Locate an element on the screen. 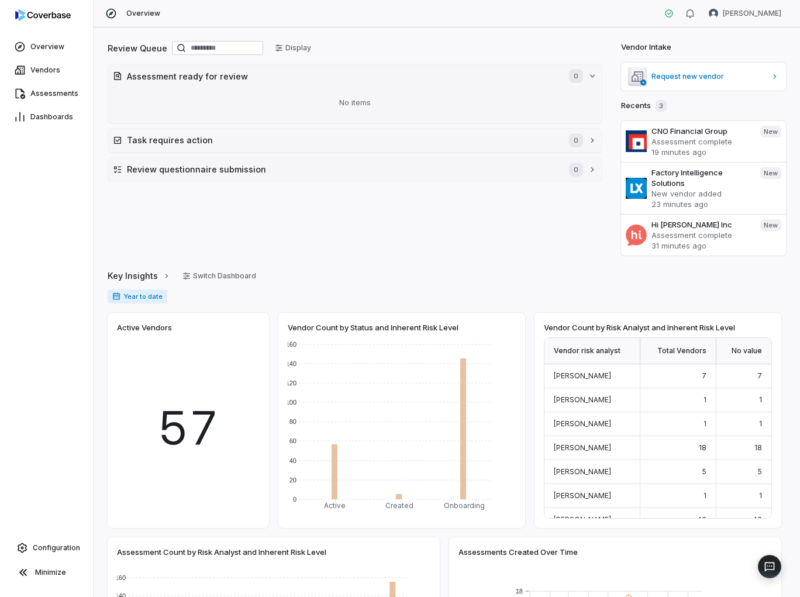 The width and height of the screenshot is (800, 597). span: 3 is located at coordinates (661, 106).